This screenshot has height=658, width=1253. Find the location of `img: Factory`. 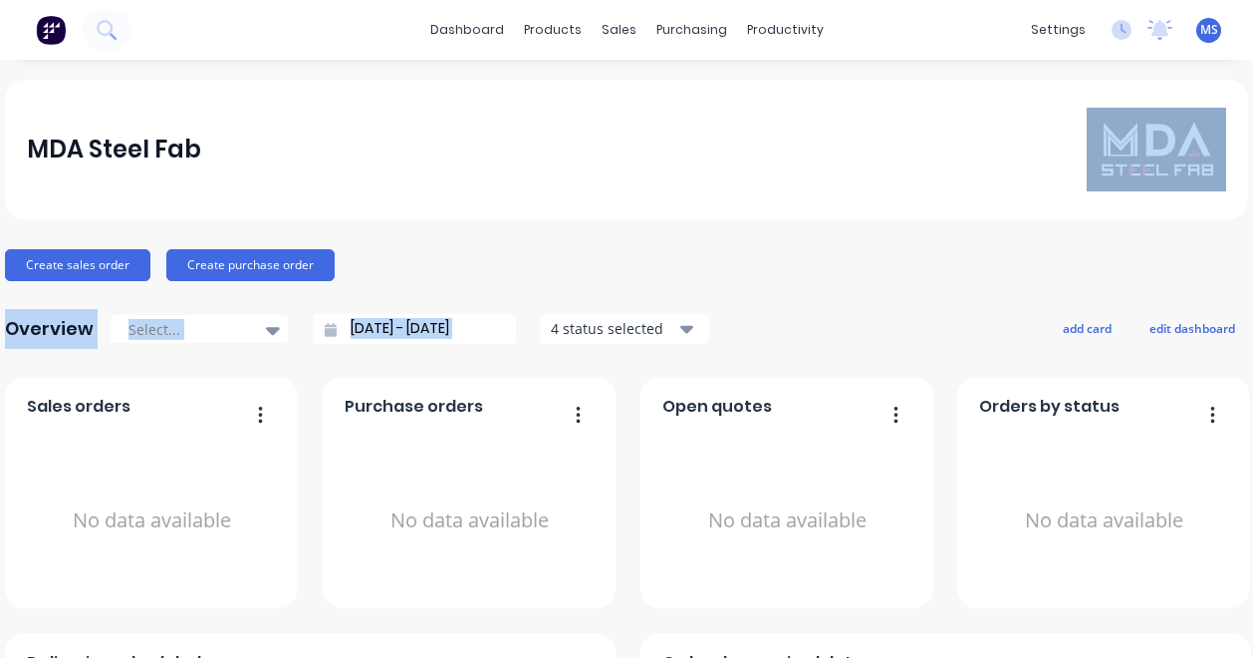

img: Factory is located at coordinates (51, 30).